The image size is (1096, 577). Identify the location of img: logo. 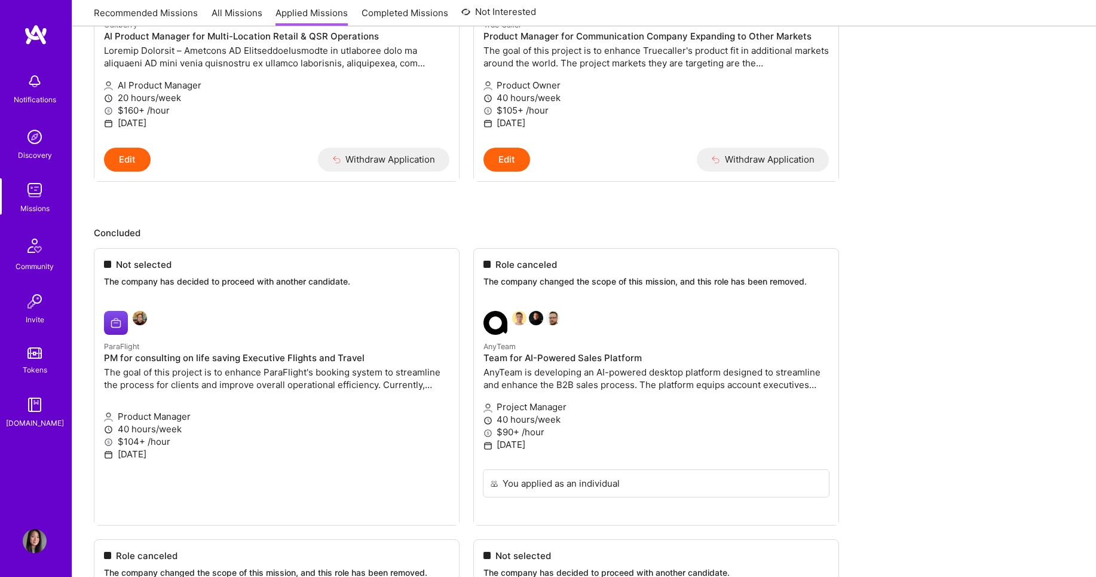
(36, 35).